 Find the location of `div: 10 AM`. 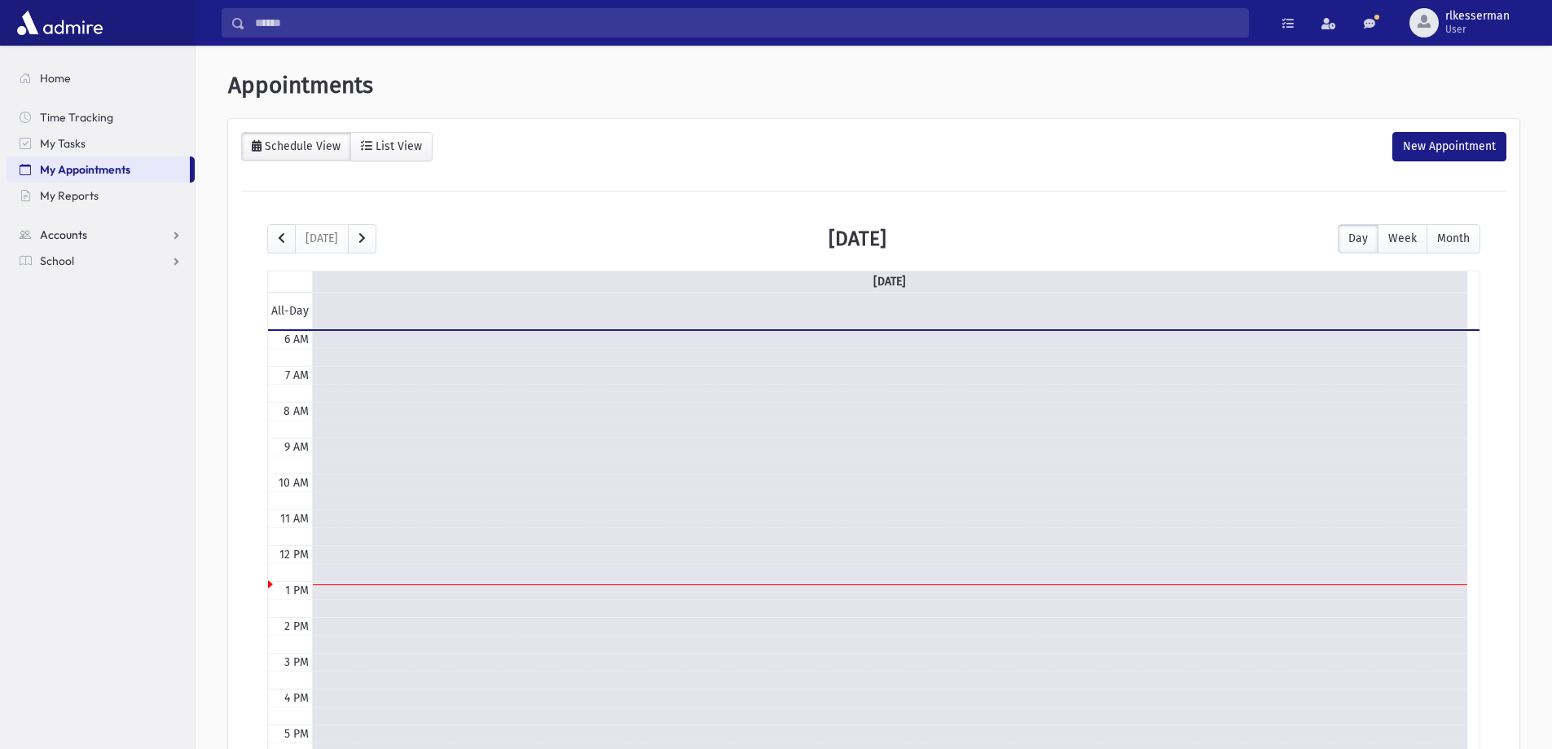

div: 10 AM is located at coordinates (293, 482).